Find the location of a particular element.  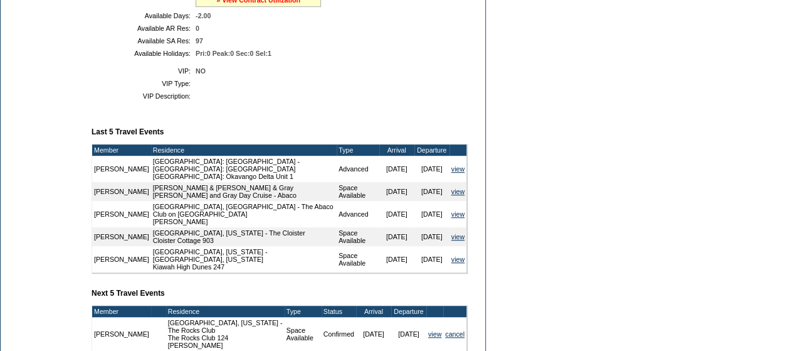

td: VIP Type: is located at coordinates (144, 83).